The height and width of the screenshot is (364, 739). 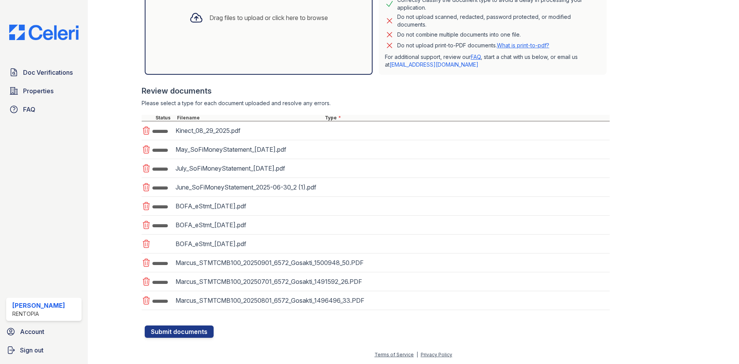 What do you see at coordinates (44, 91) in the screenshot?
I see `a: Properties` at bounding box center [44, 91].